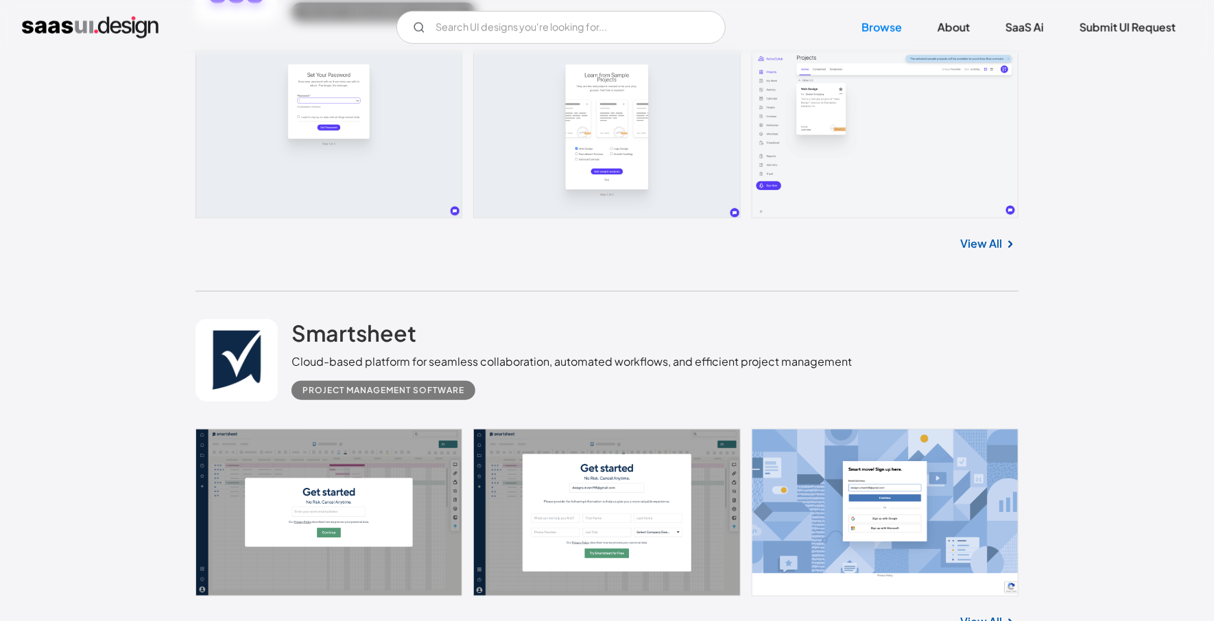 This screenshot has width=1214, height=621. I want to click on div: Project Management Software, so click(384, 390).